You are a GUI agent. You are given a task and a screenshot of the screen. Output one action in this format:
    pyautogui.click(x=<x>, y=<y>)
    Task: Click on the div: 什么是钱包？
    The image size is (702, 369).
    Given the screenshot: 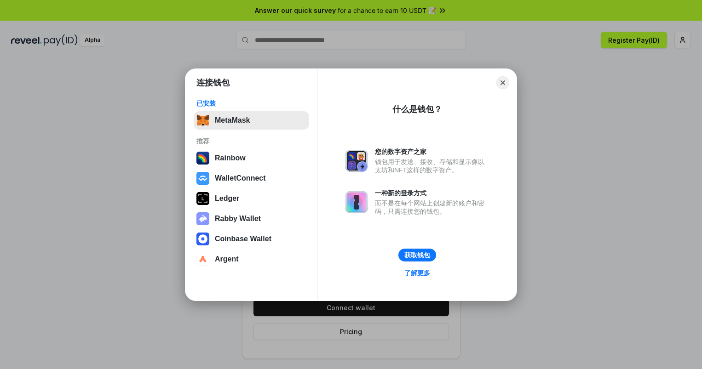 What is the action you would take?
    pyautogui.click(x=417, y=109)
    